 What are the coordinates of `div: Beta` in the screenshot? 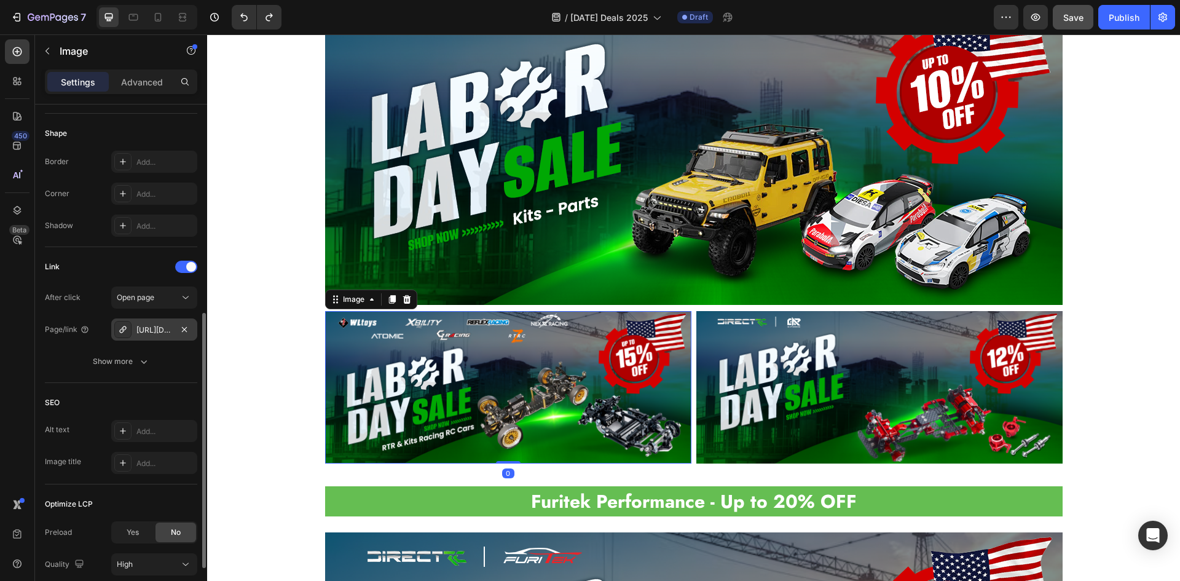 It's located at (19, 230).